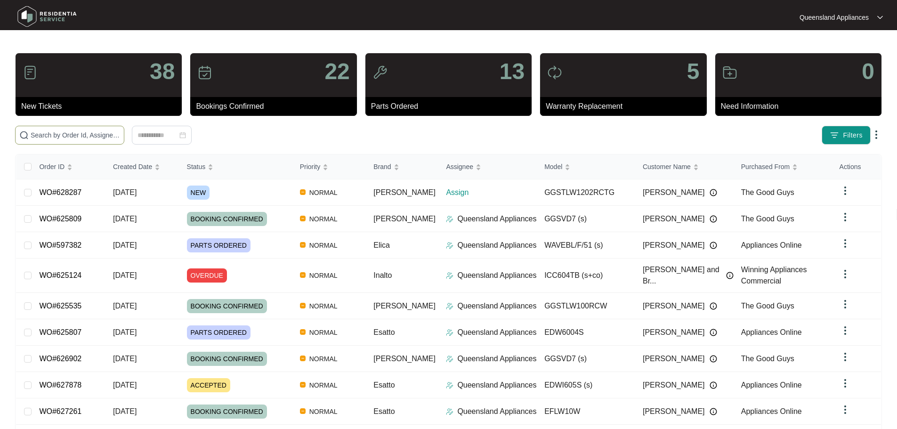 The width and height of the screenshot is (897, 429). What do you see at coordinates (381, 245) in the screenshot?
I see `span: Elica` at bounding box center [381, 245].